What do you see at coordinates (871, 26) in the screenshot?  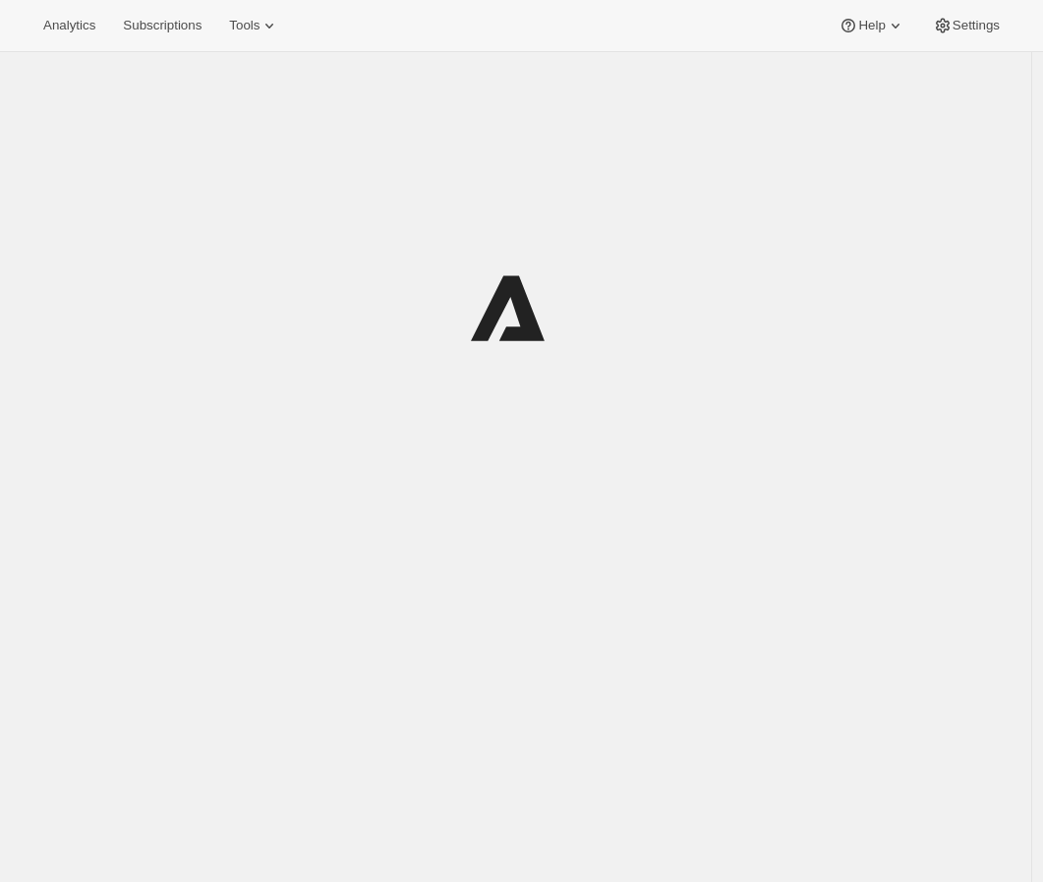 I see `button: Help` at bounding box center [871, 26].